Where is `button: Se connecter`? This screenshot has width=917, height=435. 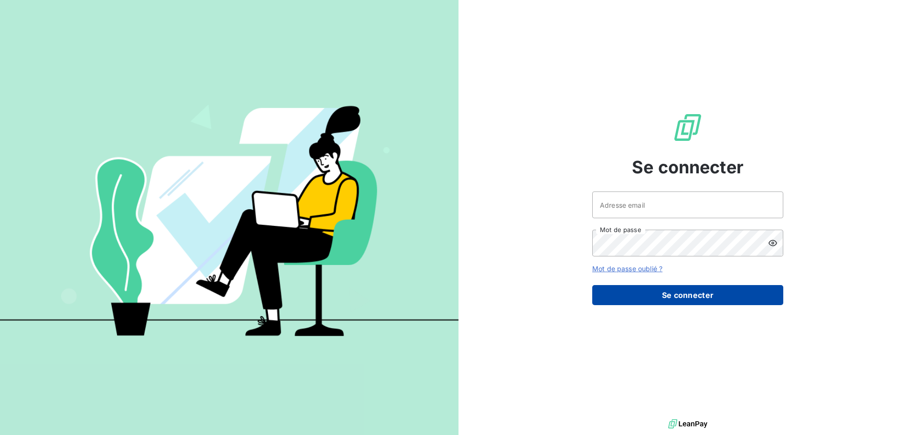 button: Se connecter is located at coordinates (687, 295).